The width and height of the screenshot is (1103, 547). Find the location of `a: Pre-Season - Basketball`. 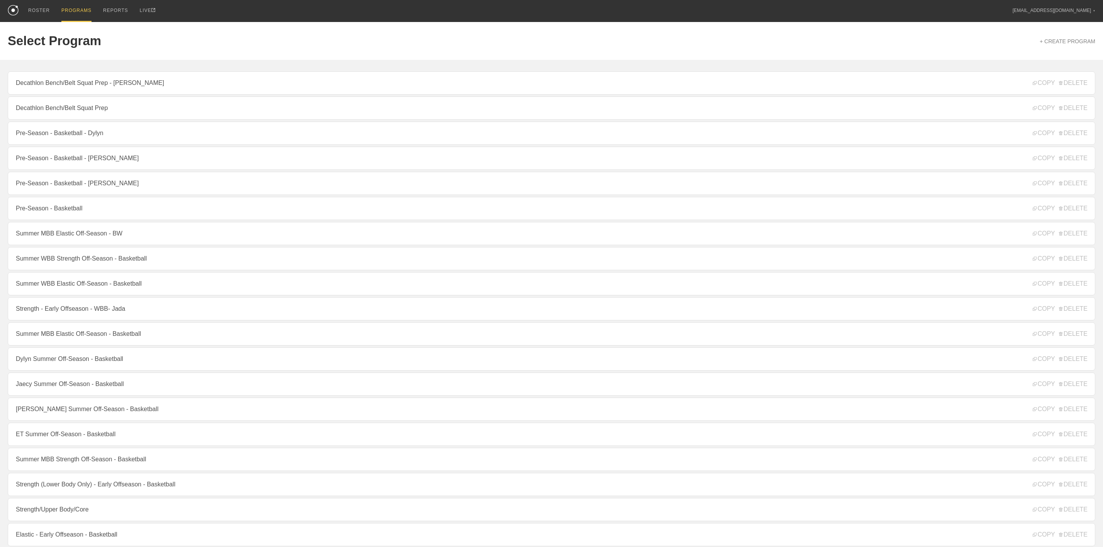

a: Pre-Season - Basketball is located at coordinates (551, 208).